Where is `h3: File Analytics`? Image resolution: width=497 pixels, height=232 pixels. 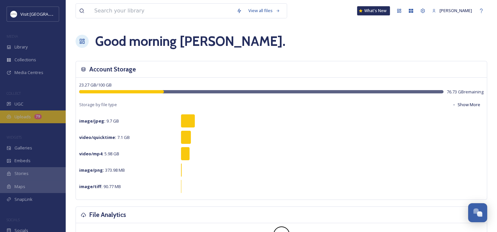 h3: File Analytics is located at coordinates (108, 215).